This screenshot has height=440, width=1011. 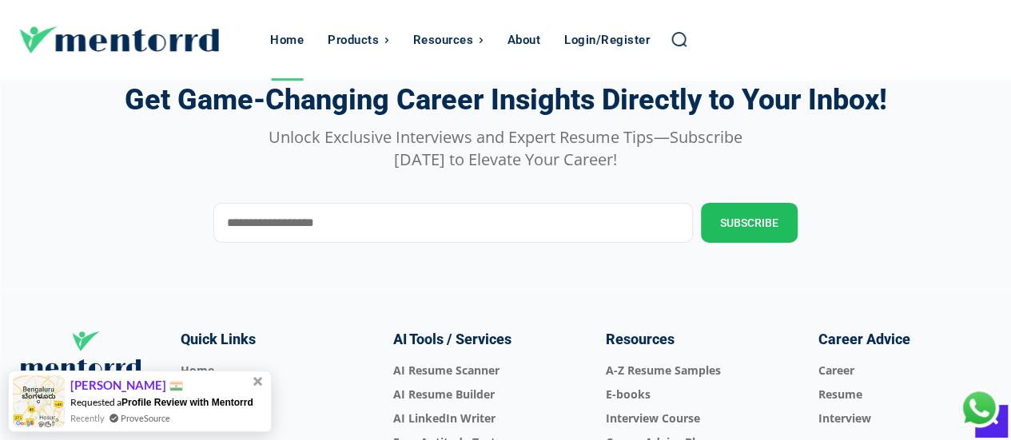 I want to click on a: A-Z Resume Samples, so click(x=693, y=371).